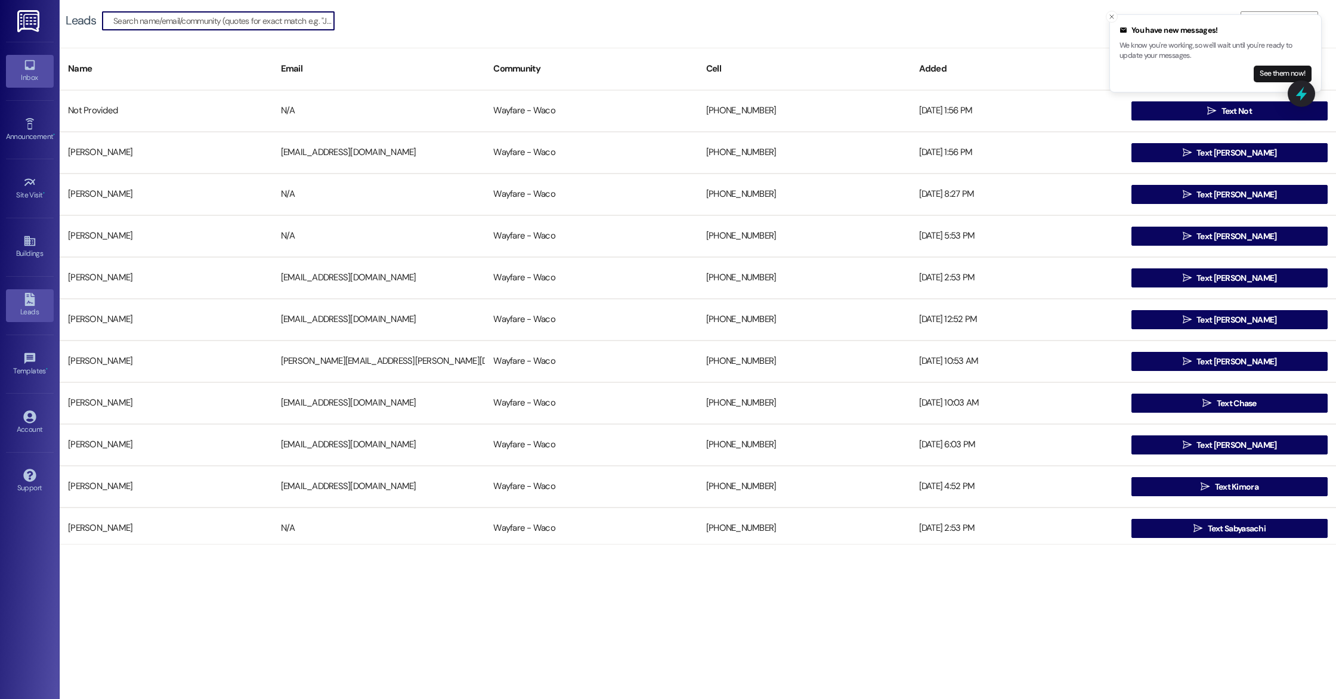 The width and height of the screenshot is (1336, 699). What do you see at coordinates (1236, 403) in the screenshot?
I see `span: Text Chase` at bounding box center [1236, 403].